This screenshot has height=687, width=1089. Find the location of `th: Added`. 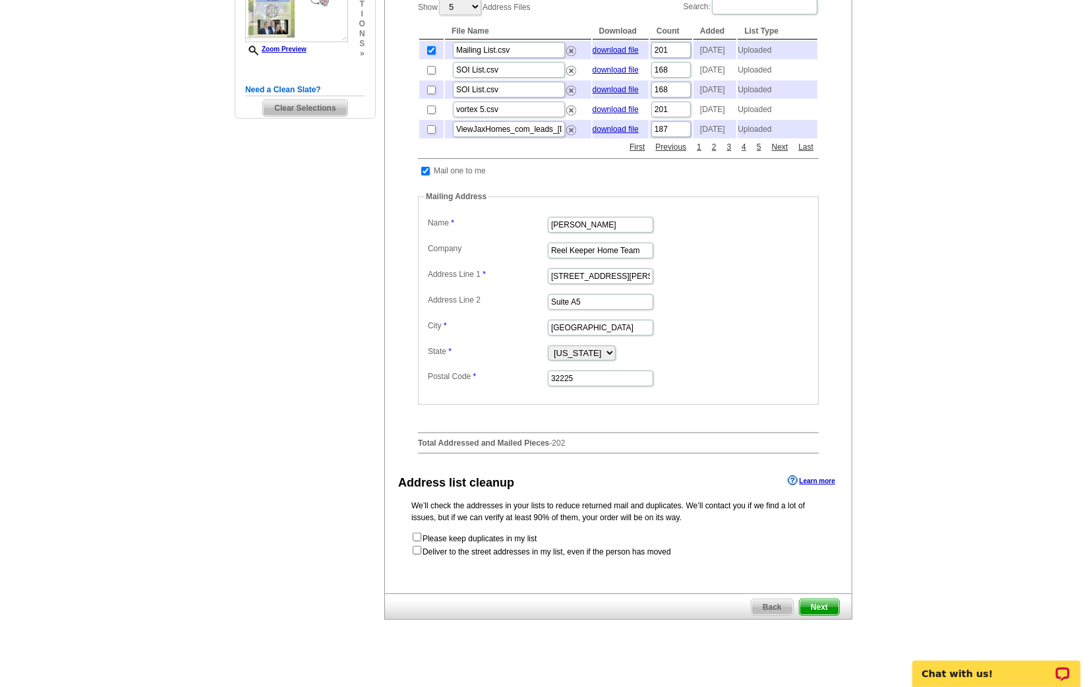

th: Added is located at coordinates (715, 31).